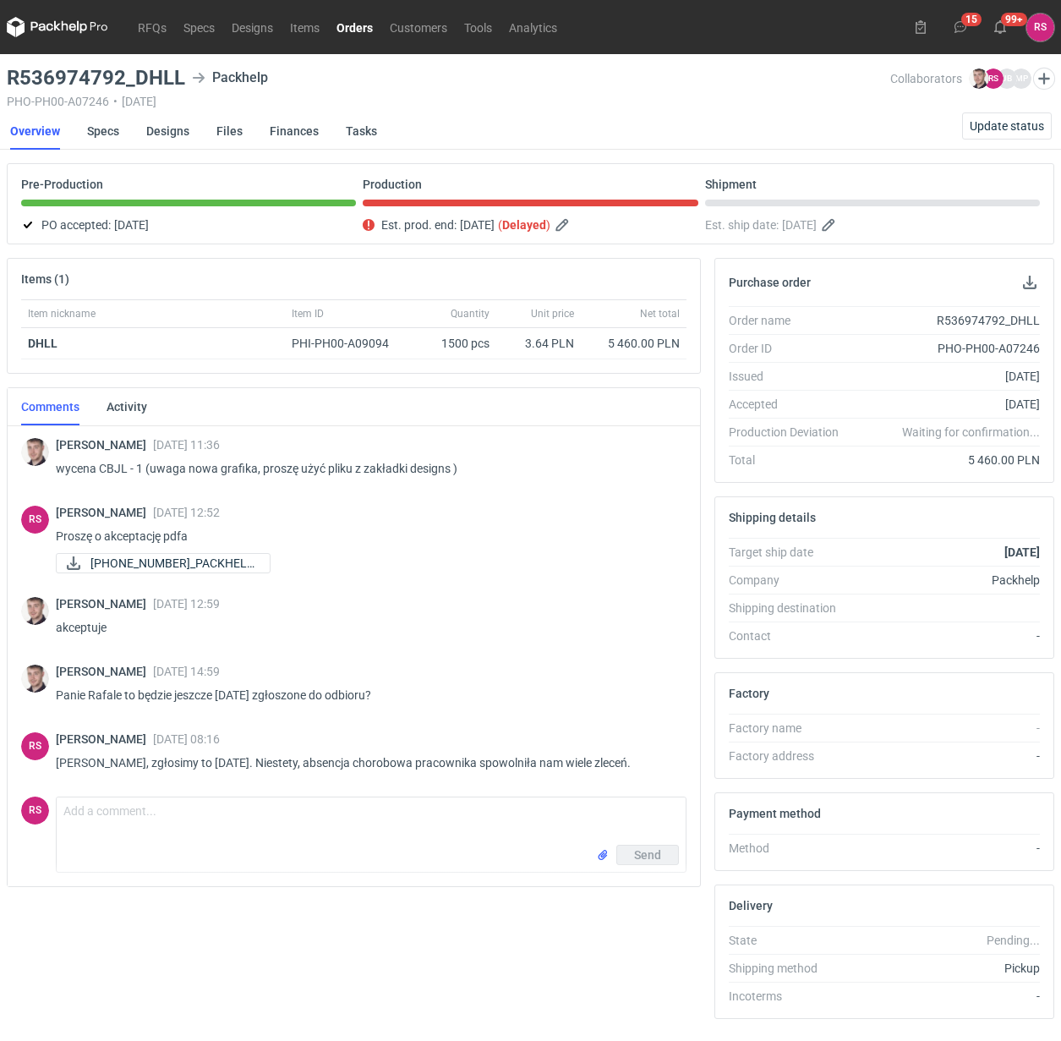 The width and height of the screenshot is (1061, 1041). Describe the element at coordinates (42, 343) in the screenshot. I see `strong: DHLL` at that location.